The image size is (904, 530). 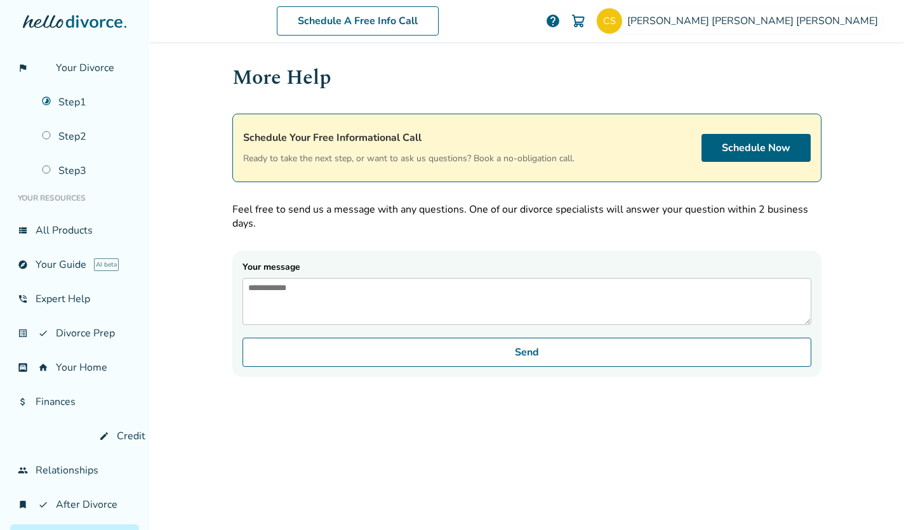 What do you see at coordinates (23, 231) in the screenshot?
I see `span: view_list` at bounding box center [23, 231].